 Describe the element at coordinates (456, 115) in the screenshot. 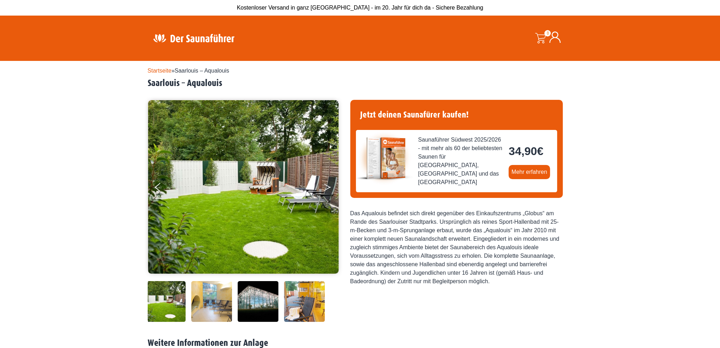

I see `h4: Jetzt deinen Saunafürer kaufen!` at that location.